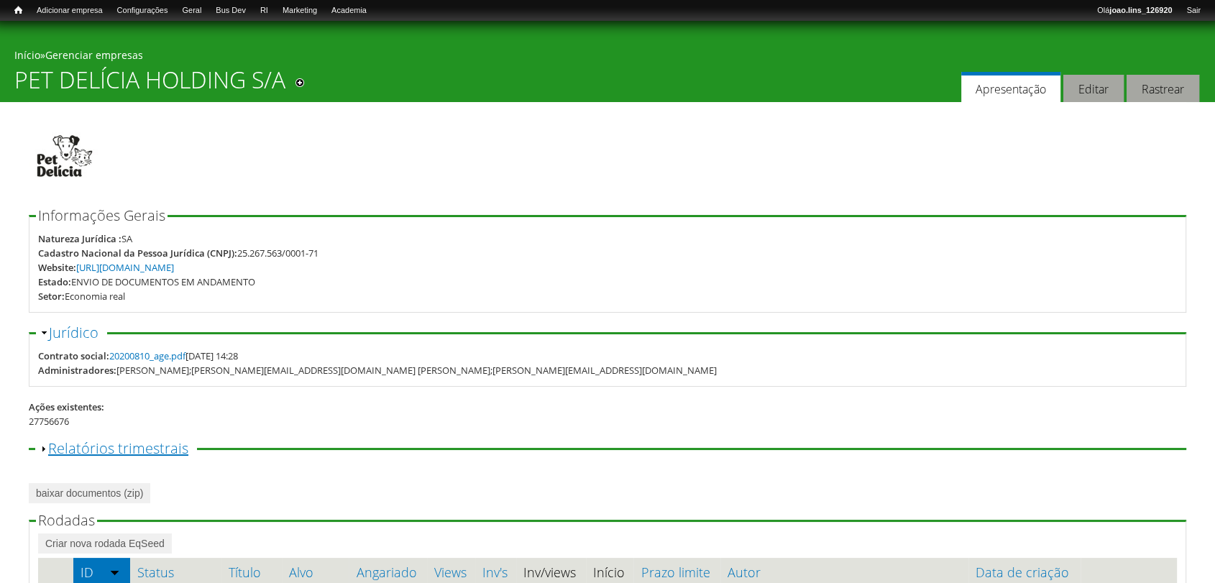 The height and width of the screenshot is (583, 1215). What do you see at coordinates (77, 370) in the screenshot?
I see `div: Administradores:` at bounding box center [77, 370].